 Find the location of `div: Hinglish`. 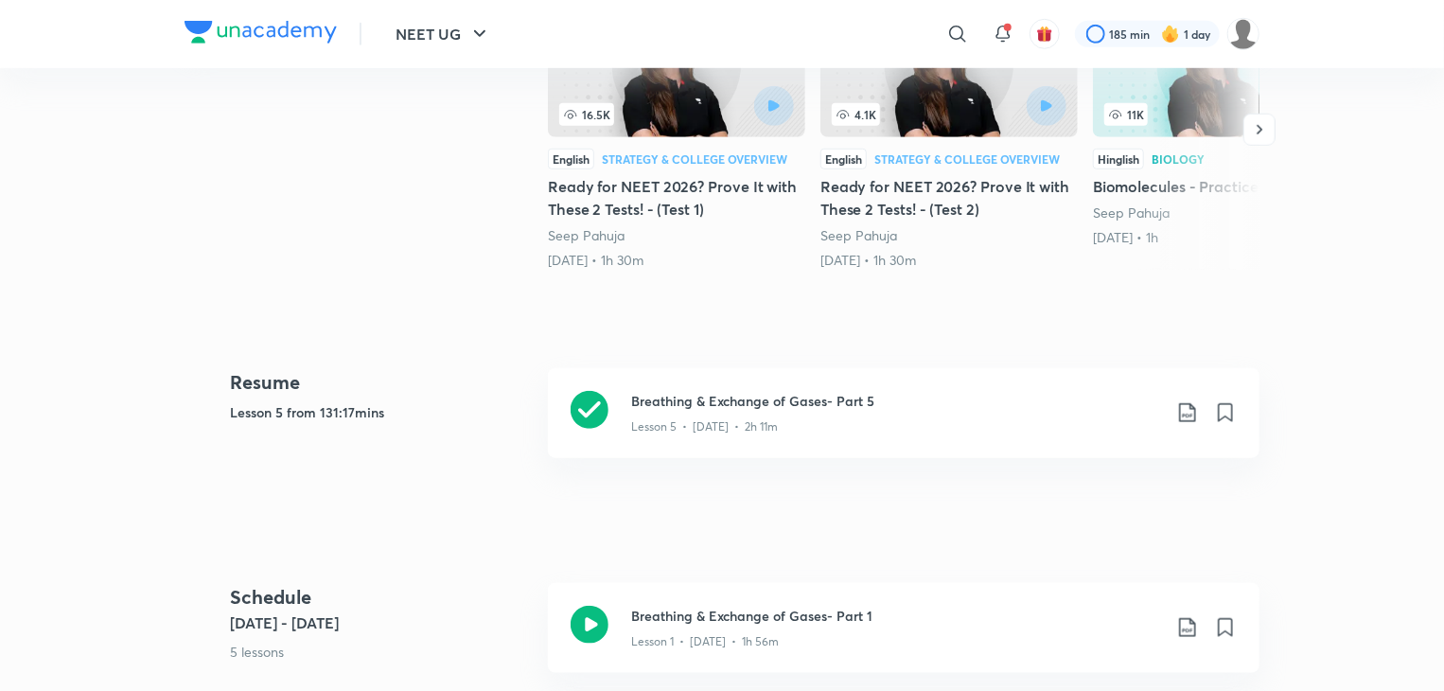

div: Hinglish is located at coordinates (1118, 159).